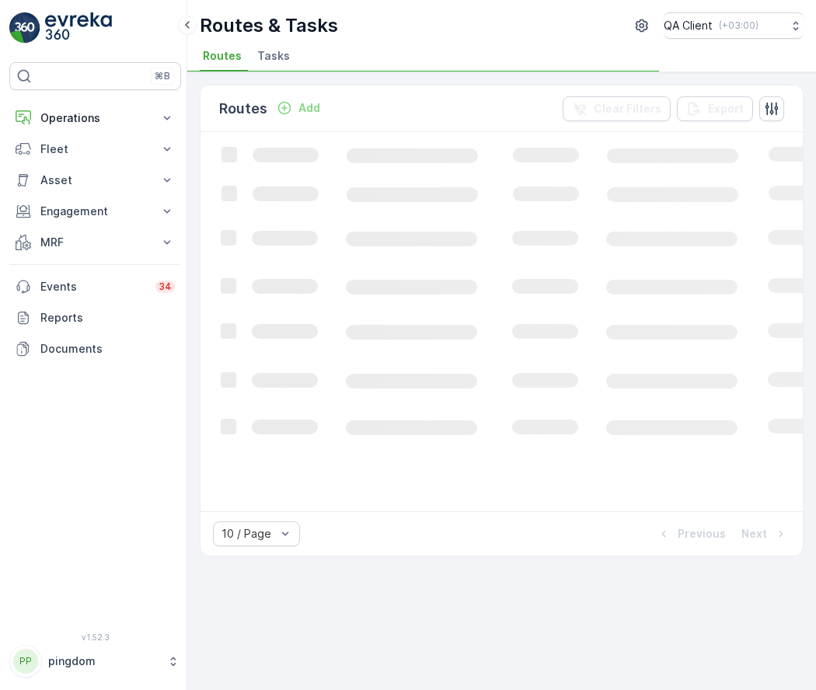  I want to click on p: 34, so click(165, 287).